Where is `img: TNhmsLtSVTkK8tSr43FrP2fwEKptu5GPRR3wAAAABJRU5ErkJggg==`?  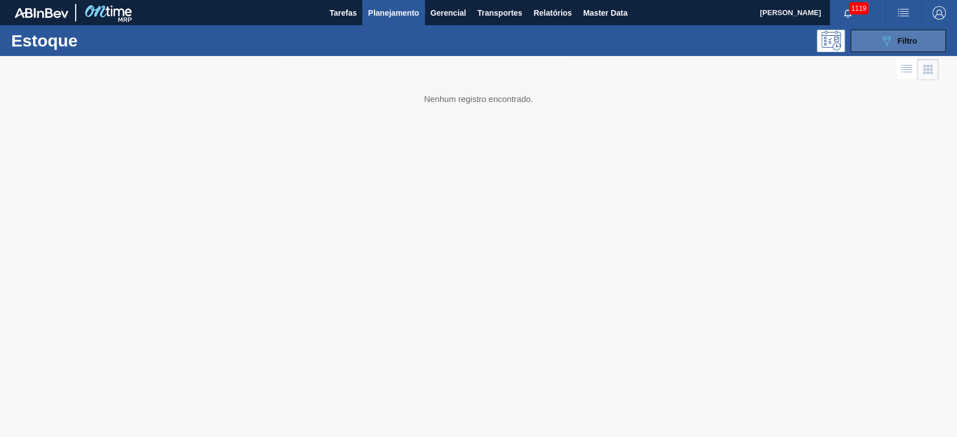 img: TNhmsLtSVTkK8tSr43FrP2fwEKptu5GPRR3wAAAABJRU5ErkJggg== is located at coordinates (42, 13).